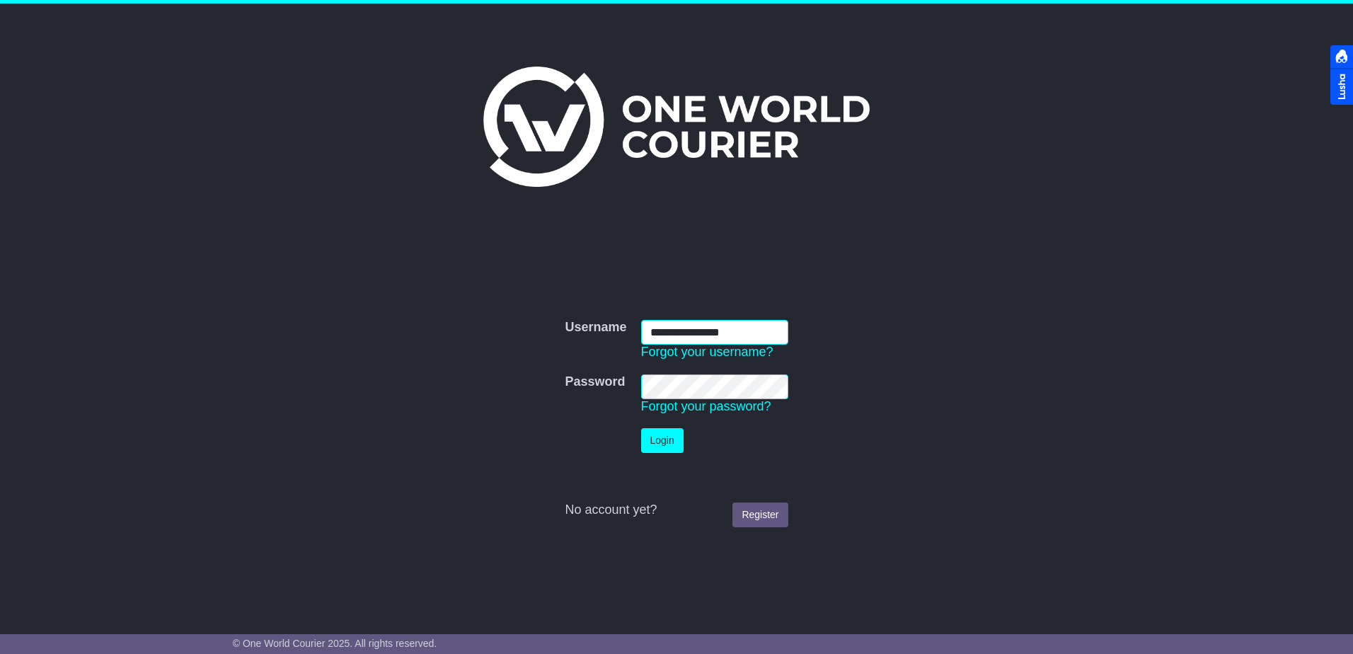 This screenshot has height=654, width=1353. Describe the element at coordinates (676, 510) in the screenshot. I see `div: No account yet?` at that location.